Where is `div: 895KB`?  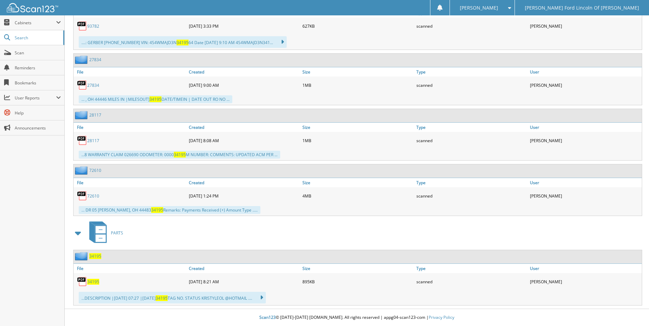 div: 895KB is located at coordinates (357, 282).